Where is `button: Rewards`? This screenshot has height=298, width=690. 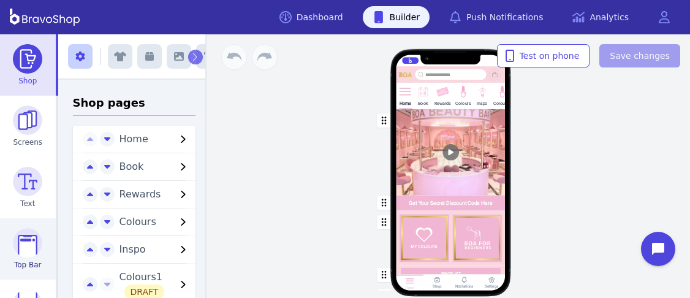
button: Rewards is located at coordinates (155, 194).